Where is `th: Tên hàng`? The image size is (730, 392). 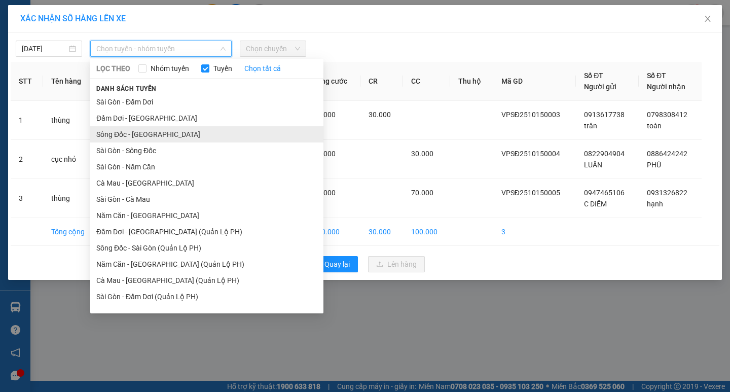
th: Tên hàng is located at coordinates (70, 81).